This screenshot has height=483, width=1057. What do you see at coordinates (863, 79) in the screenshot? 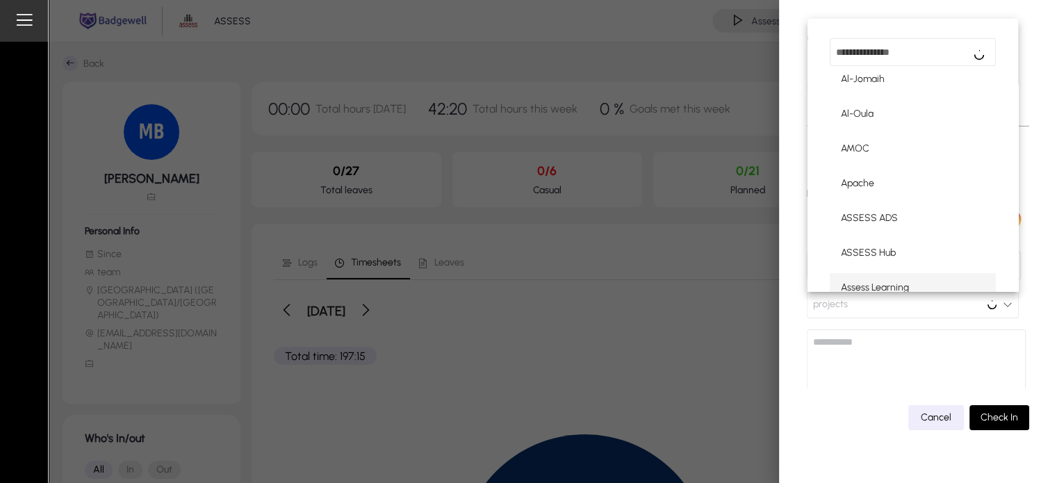
I see `span: Al-Jomaih` at bounding box center [863, 79].